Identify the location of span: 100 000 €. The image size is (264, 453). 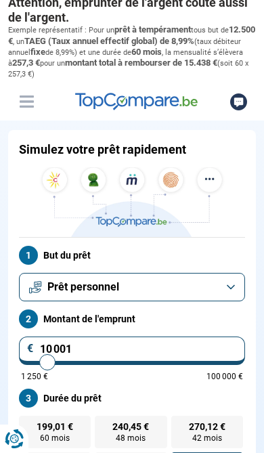
(225, 377).